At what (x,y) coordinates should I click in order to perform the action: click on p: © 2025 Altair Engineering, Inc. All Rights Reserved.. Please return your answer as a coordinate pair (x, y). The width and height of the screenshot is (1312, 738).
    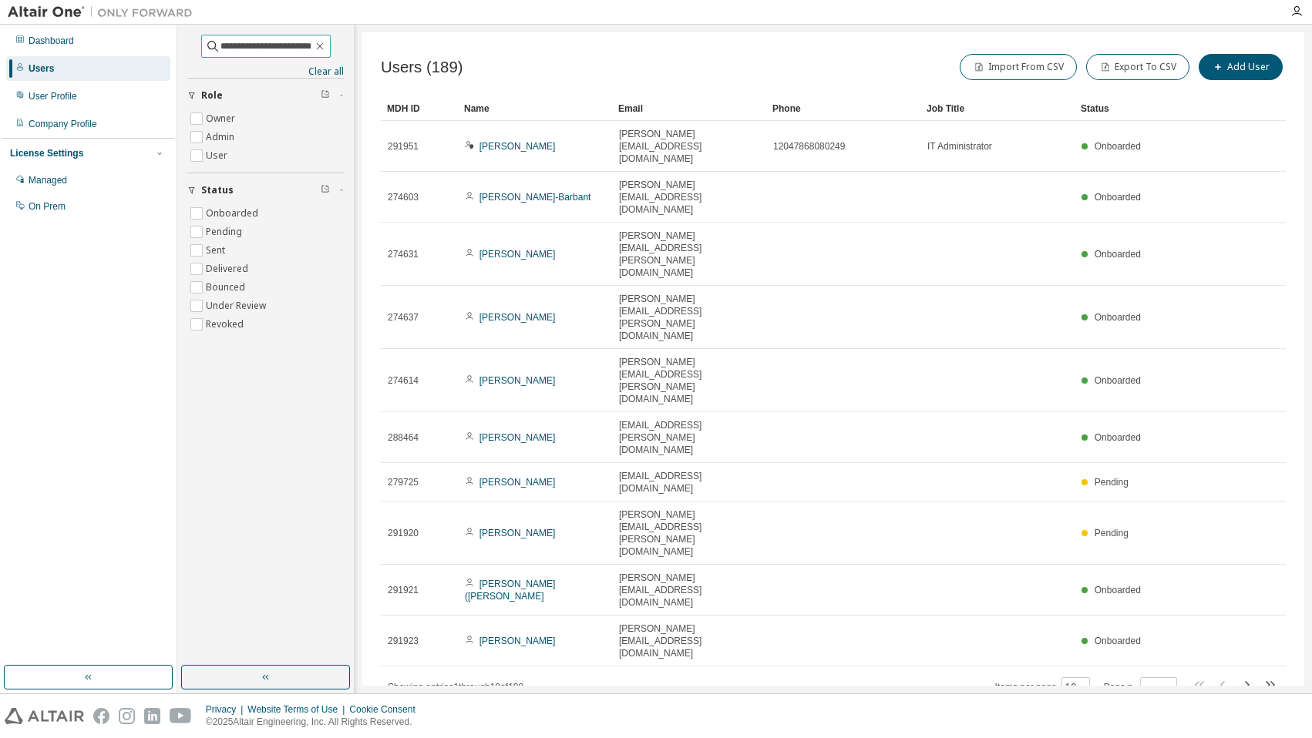
    Looking at the image, I should click on (315, 722).